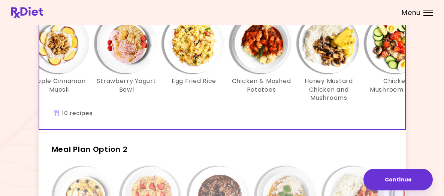 The height and width of the screenshot is (196, 444). Describe the element at coordinates (329, 90) in the screenshot. I see `h3: Honey Mustard Chicken and Mushrooms` at that location.